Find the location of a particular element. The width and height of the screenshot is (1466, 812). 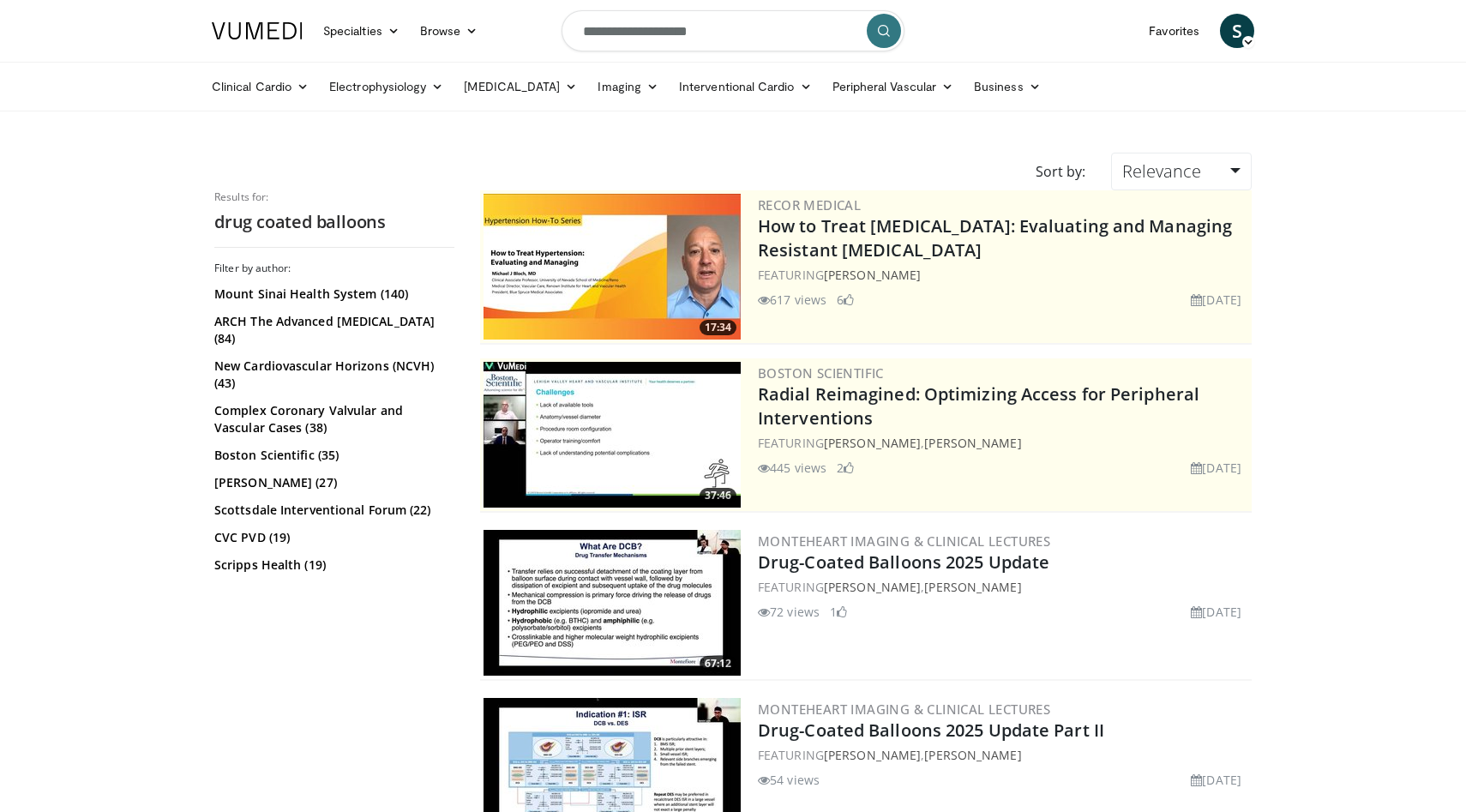

a: Specialties is located at coordinates (361, 31).